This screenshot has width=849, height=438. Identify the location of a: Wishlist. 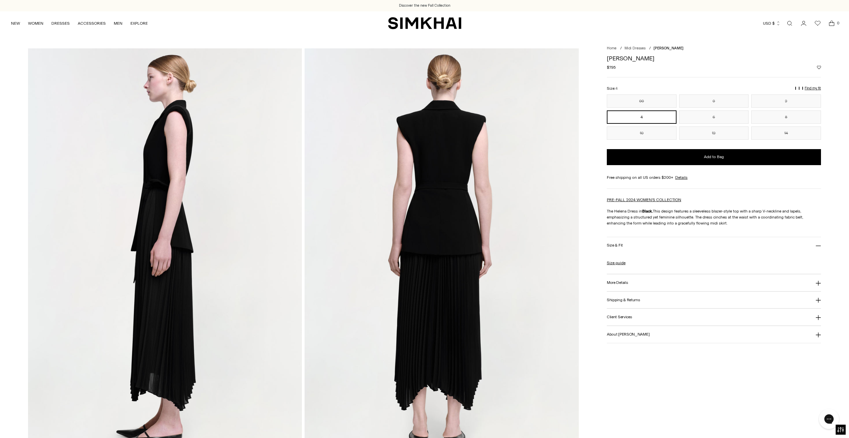
(817, 23).